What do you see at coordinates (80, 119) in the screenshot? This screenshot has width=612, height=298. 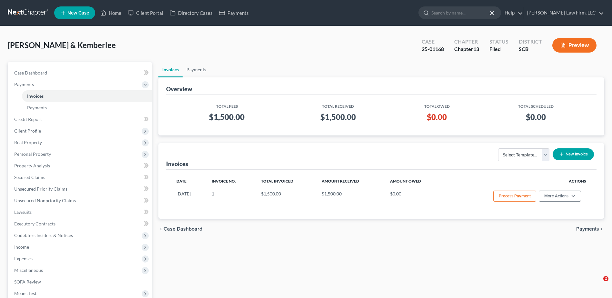 I see `a: Credit Report` at bounding box center [80, 119].